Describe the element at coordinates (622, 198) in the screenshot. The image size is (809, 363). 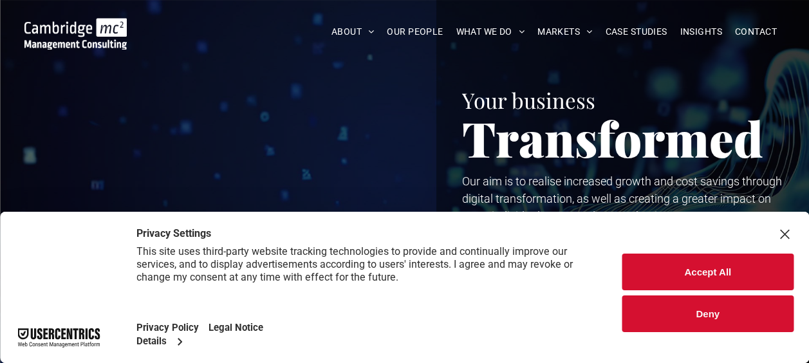
I see `span: Our aim is to realise increased growth and cost savings through digital transformation, as well a...` at that location.